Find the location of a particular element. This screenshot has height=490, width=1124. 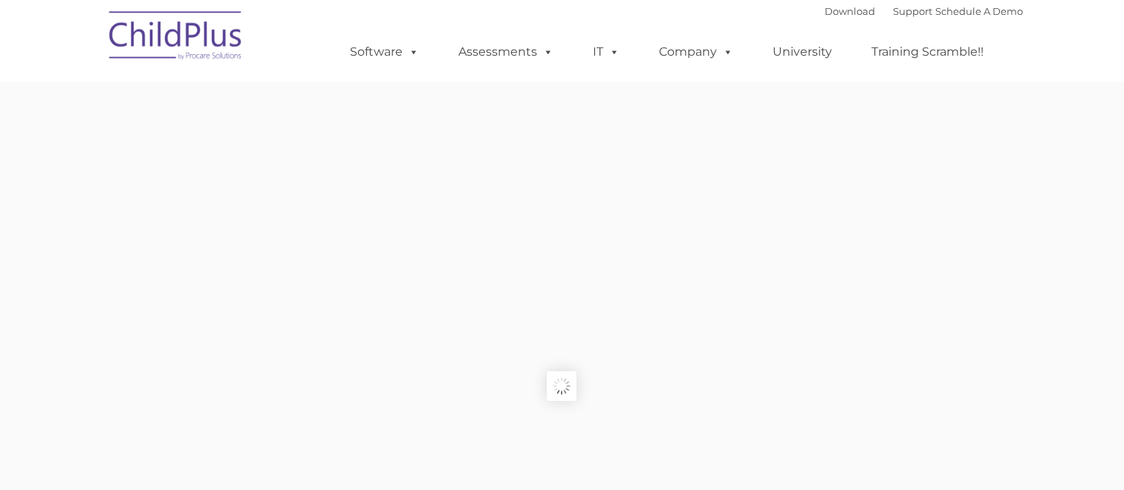

a: University is located at coordinates (802, 52).